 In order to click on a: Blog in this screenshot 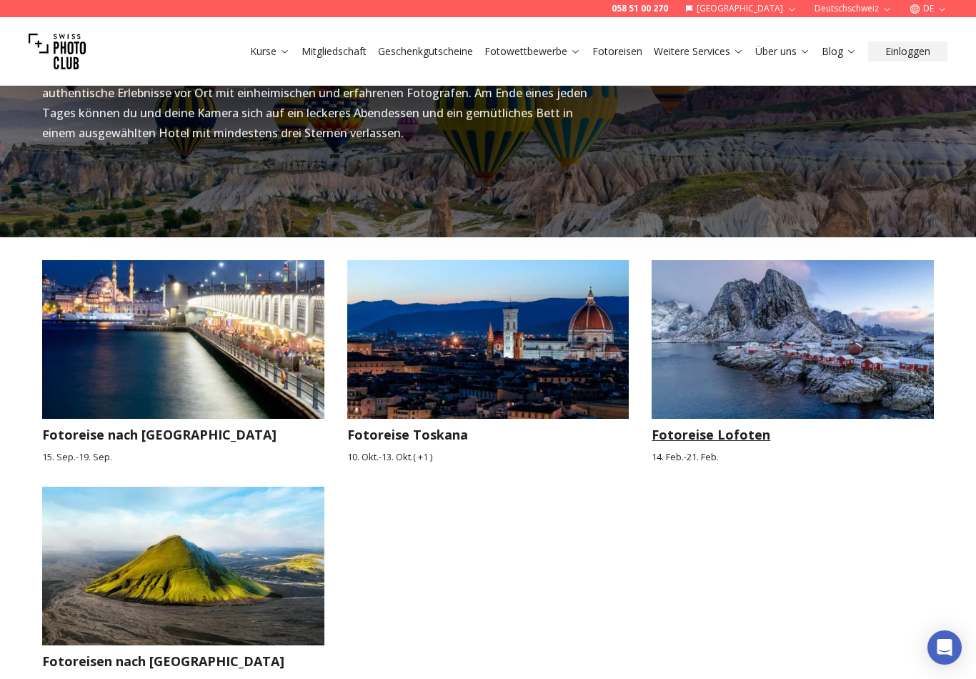, I will do `click(839, 51)`.